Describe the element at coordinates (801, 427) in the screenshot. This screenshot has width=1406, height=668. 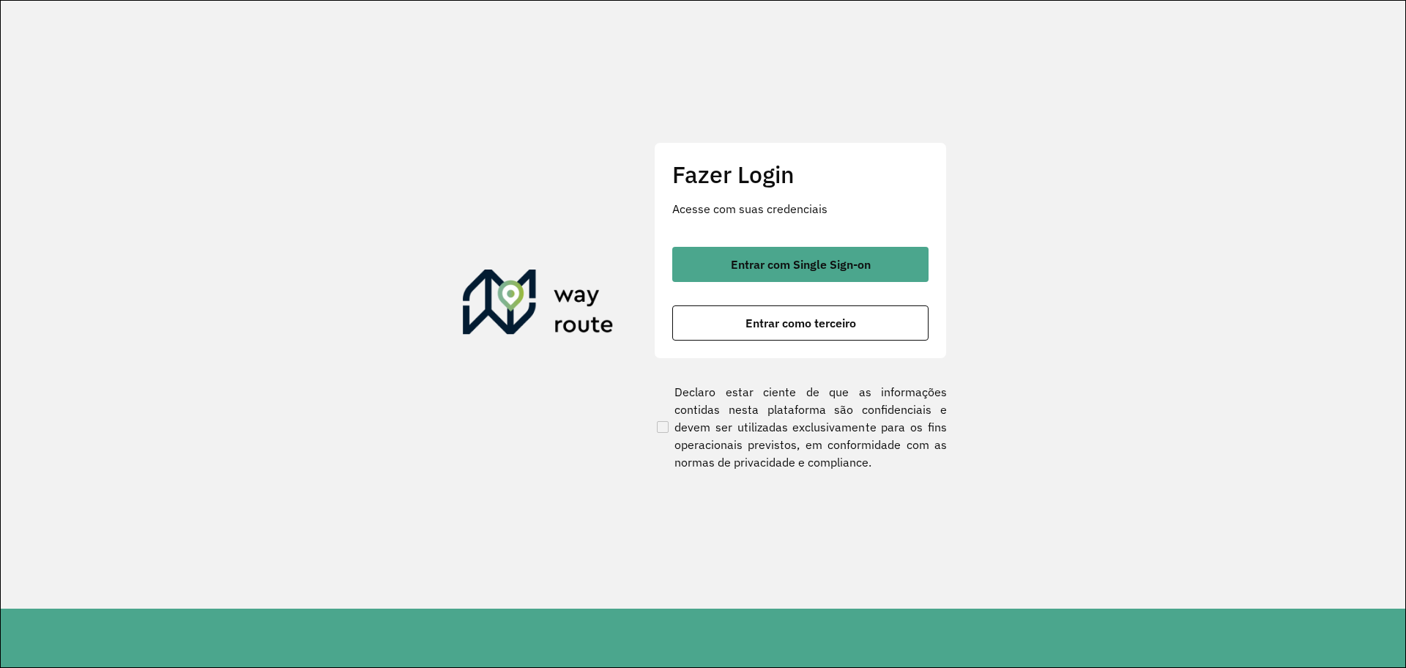
I see `label: Declaro estar ciente de que as informações contidas nesta plataforma são confidenciais e devem se...` at that location.